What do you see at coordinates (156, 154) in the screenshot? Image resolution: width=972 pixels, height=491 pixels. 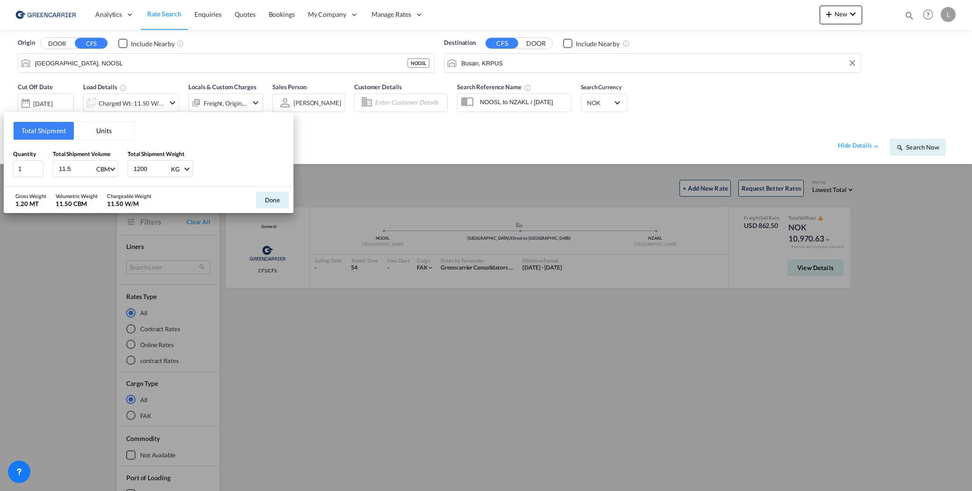 I see `span: Total Shipment Weight` at bounding box center [156, 154].